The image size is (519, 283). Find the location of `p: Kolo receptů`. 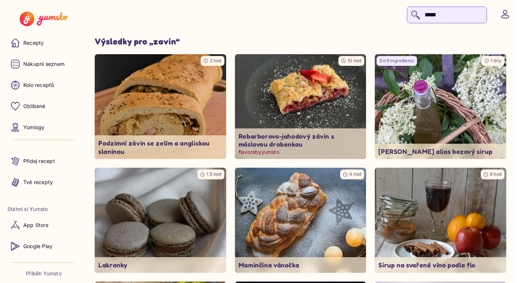

p: Kolo receptů is located at coordinates (39, 85).